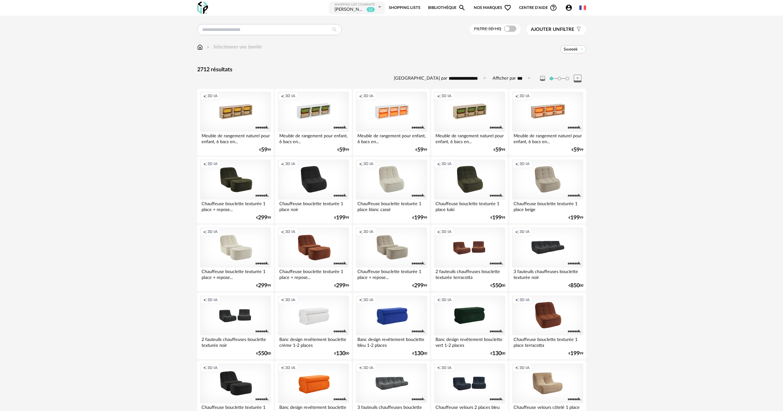 Image resolution: width=783 pixels, height=411 pixels. What do you see at coordinates (538, 8) in the screenshot?
I see `span: Centre d'aideHelp Circle Outline icon` at bounding box center [538, 8].